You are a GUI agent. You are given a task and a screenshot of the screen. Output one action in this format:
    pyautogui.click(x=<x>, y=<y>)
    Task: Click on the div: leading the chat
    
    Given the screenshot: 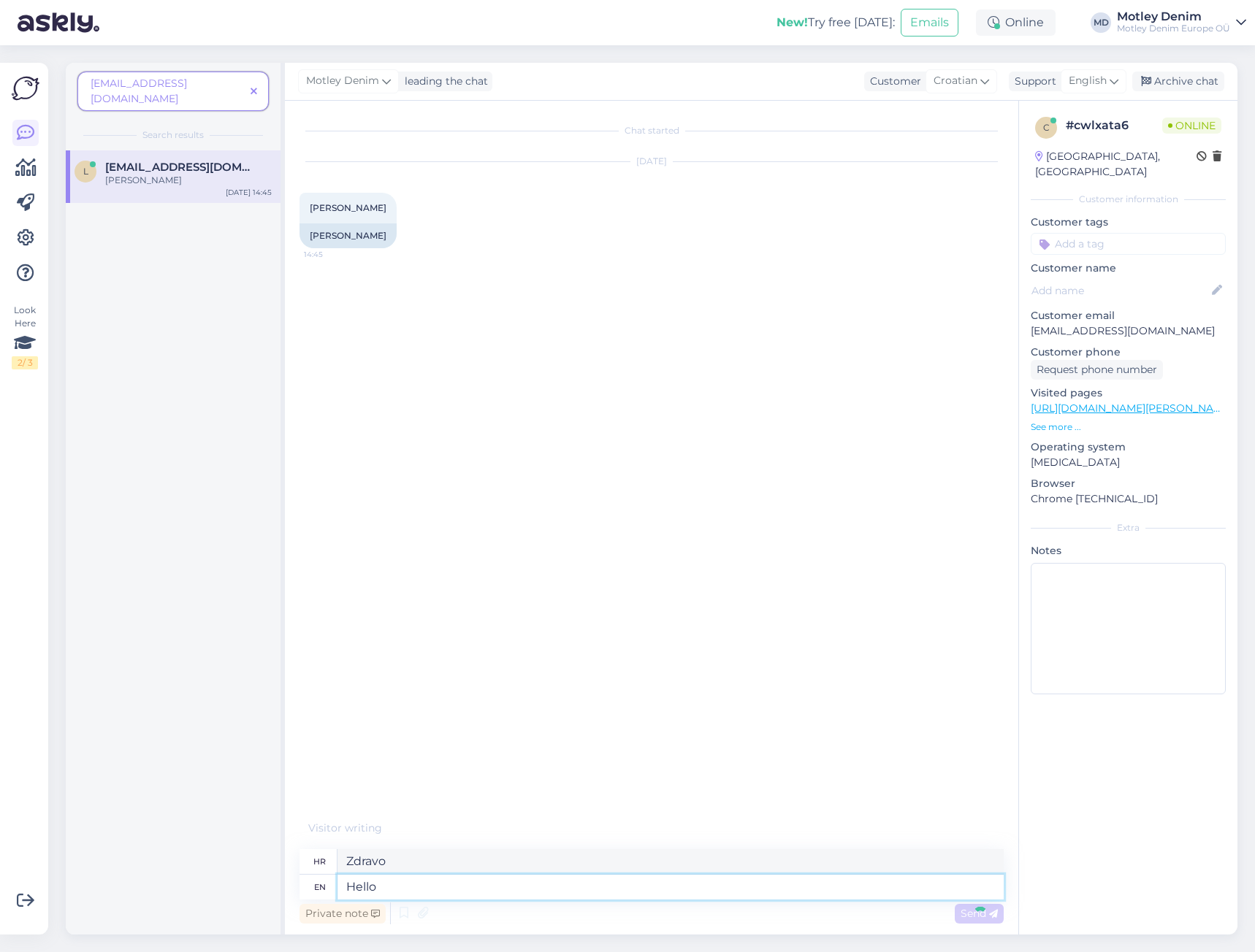 What is the action you would take?
    pyautogui.click(x=443, y=81)
    